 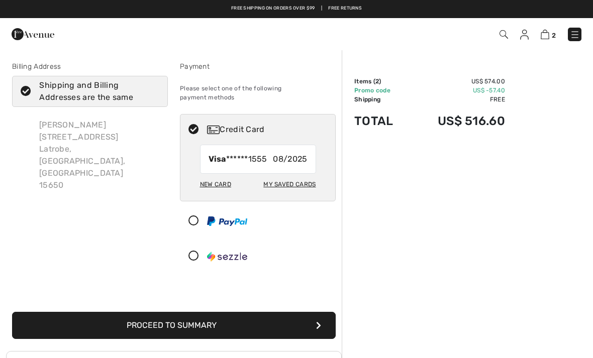 What do you see at coordinates (524, 35) in the screenshot?
I see `img: My Info` at bounding box center [524, 35].